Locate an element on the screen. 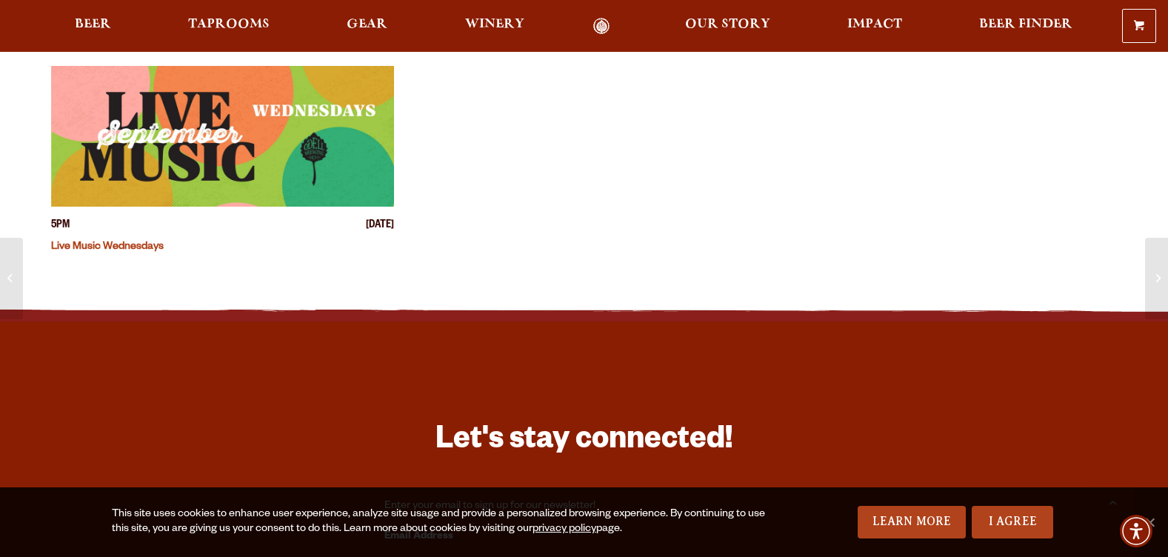  a: privacy policy is located at coordinates (565, 530).